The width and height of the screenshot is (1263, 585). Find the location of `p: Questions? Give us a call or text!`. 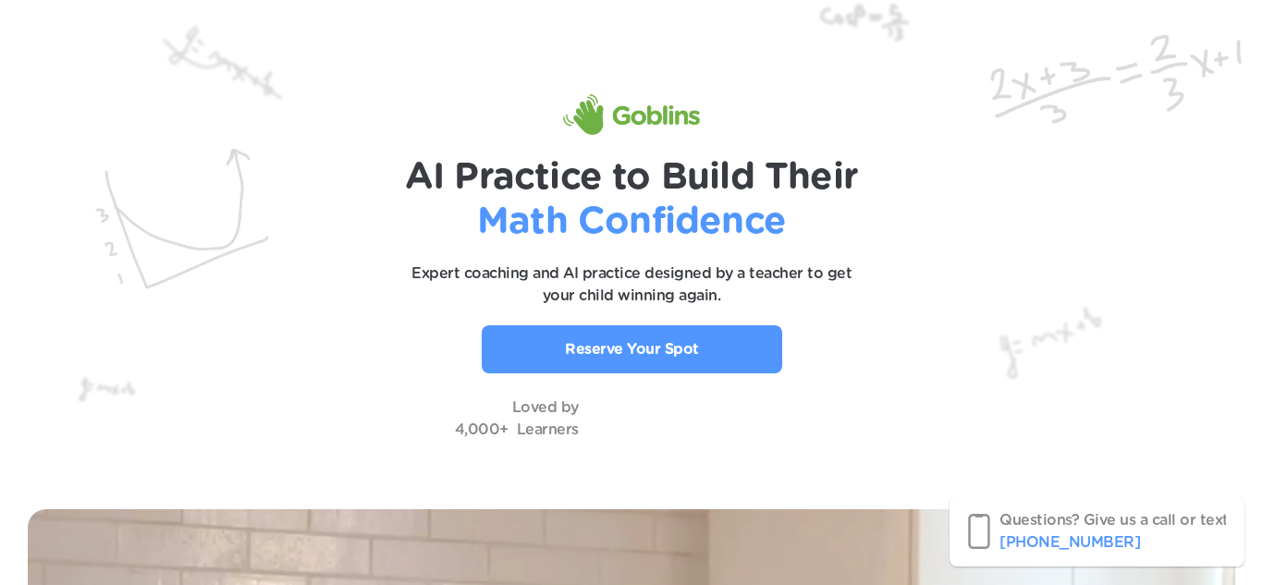

p: Questions? Give us a call or text! is located at coordinates (1116, 521).